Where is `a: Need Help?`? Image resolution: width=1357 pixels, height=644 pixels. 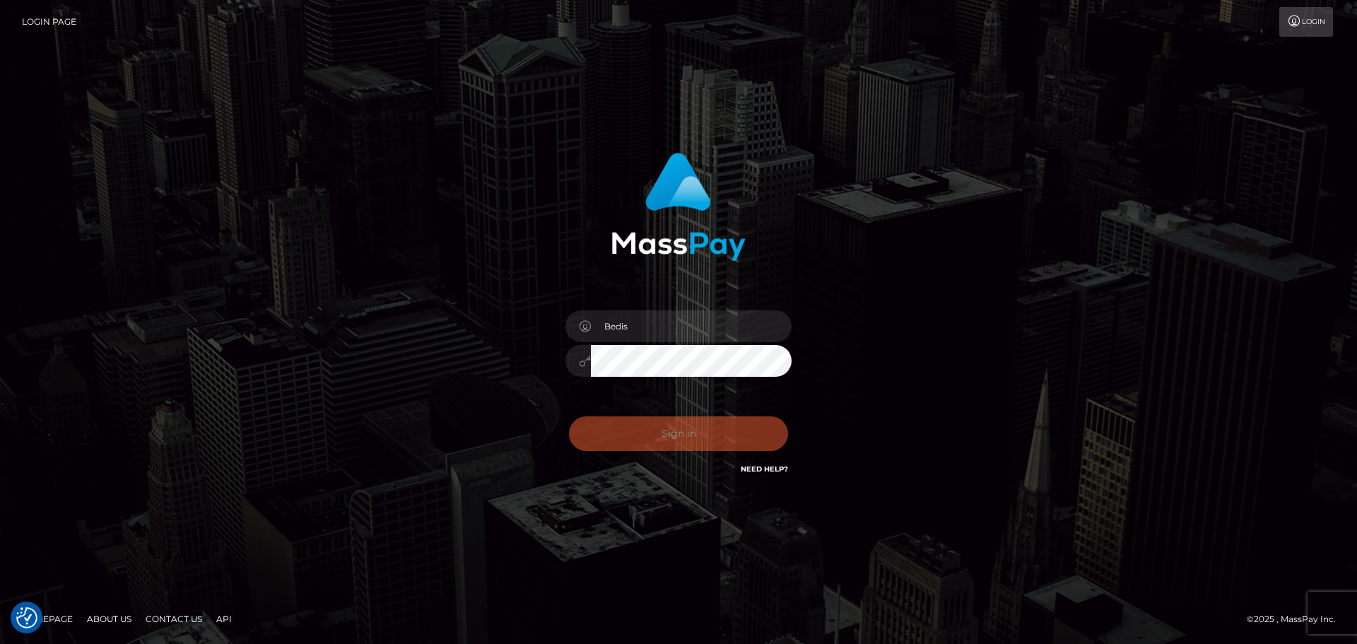 a: Need Help? is located at coordinates (764, 468).